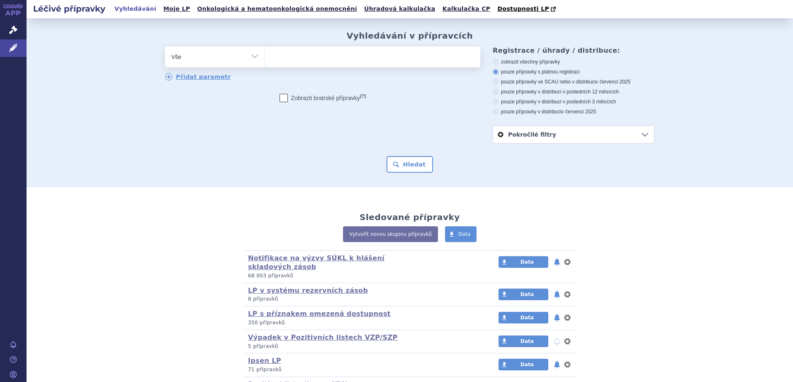  I want to click on span: 5 přípravků, so click(263, 346).